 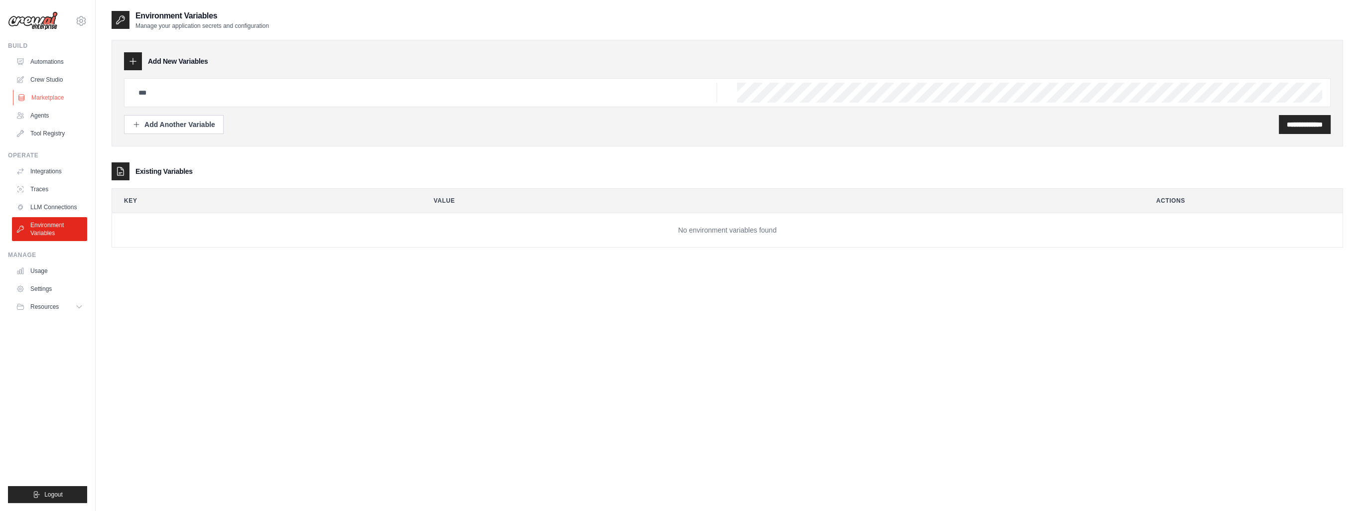 What do you see at coordinates (1243, 201) in the screenshot?
I see `th: Actions` at bounding box center [1243, 201].